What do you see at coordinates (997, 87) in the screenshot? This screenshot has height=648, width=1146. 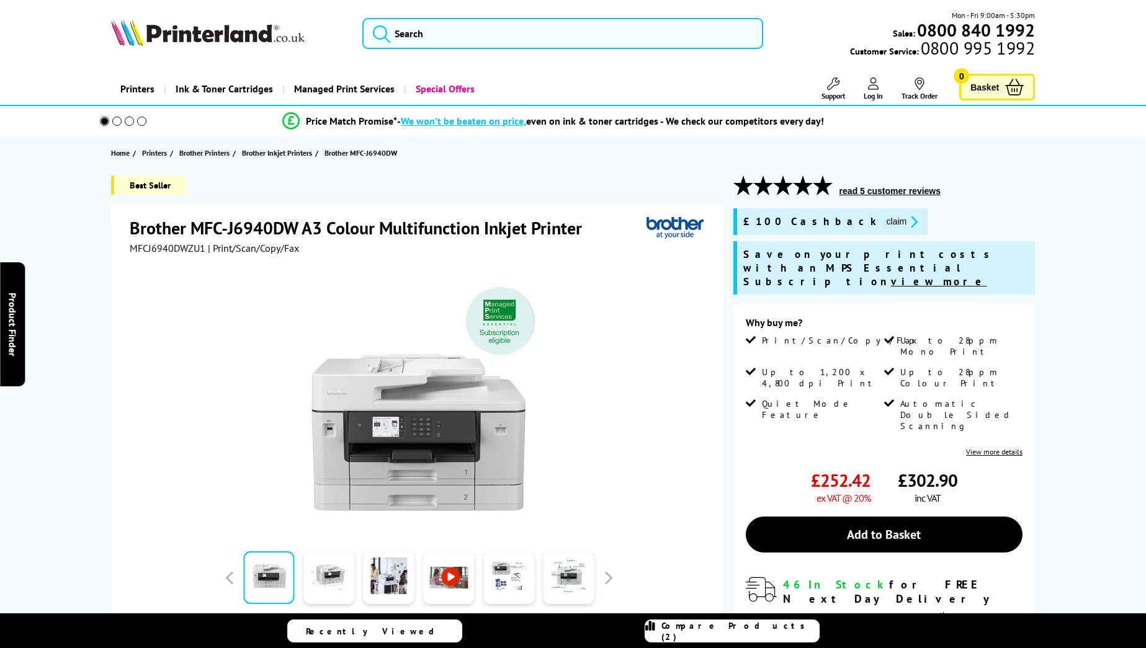 I see `a: Basket 0` at bounding box center [997, 87].